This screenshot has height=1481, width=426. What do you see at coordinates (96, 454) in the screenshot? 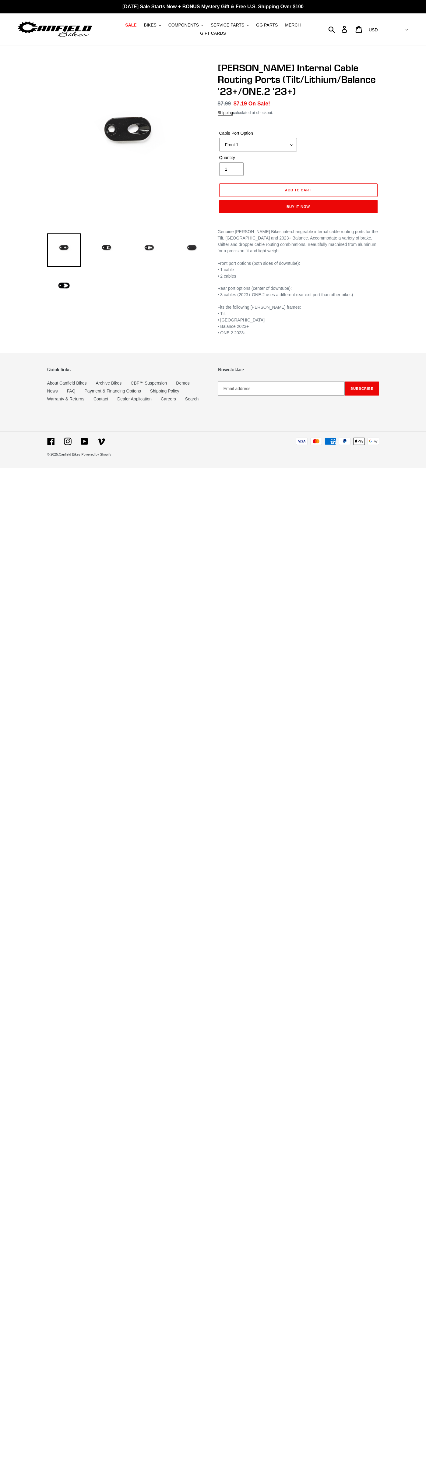
I see `a: Powered by Shopify` at bounding box center [96, 454].